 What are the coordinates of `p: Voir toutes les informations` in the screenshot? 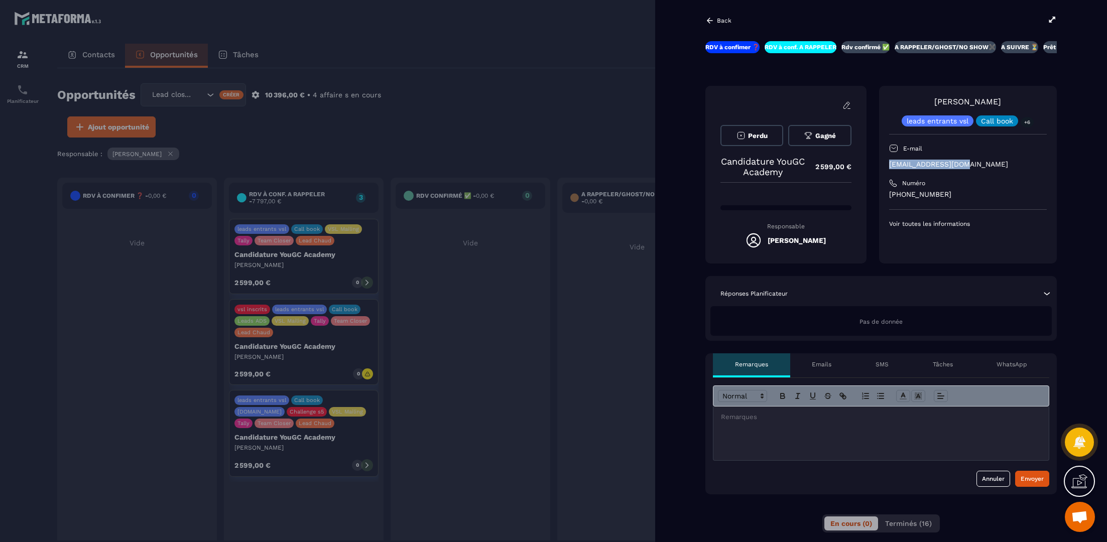 It's located at (968, 224).